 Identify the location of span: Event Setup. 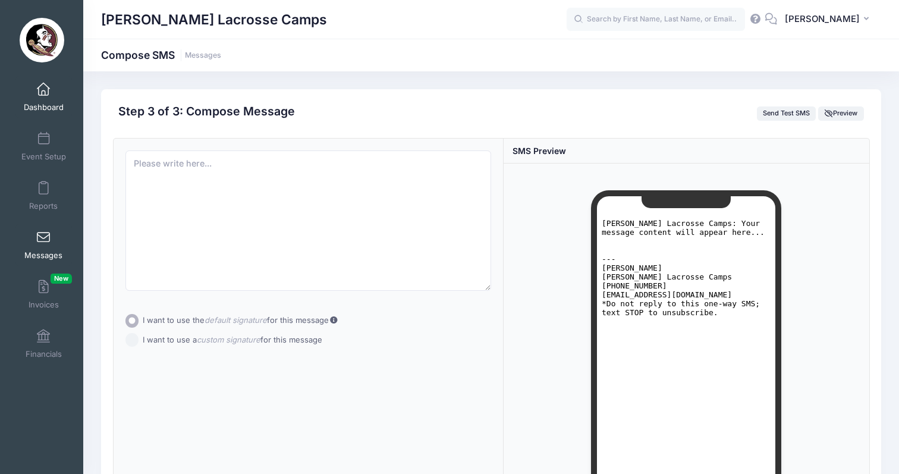
(43, 156).